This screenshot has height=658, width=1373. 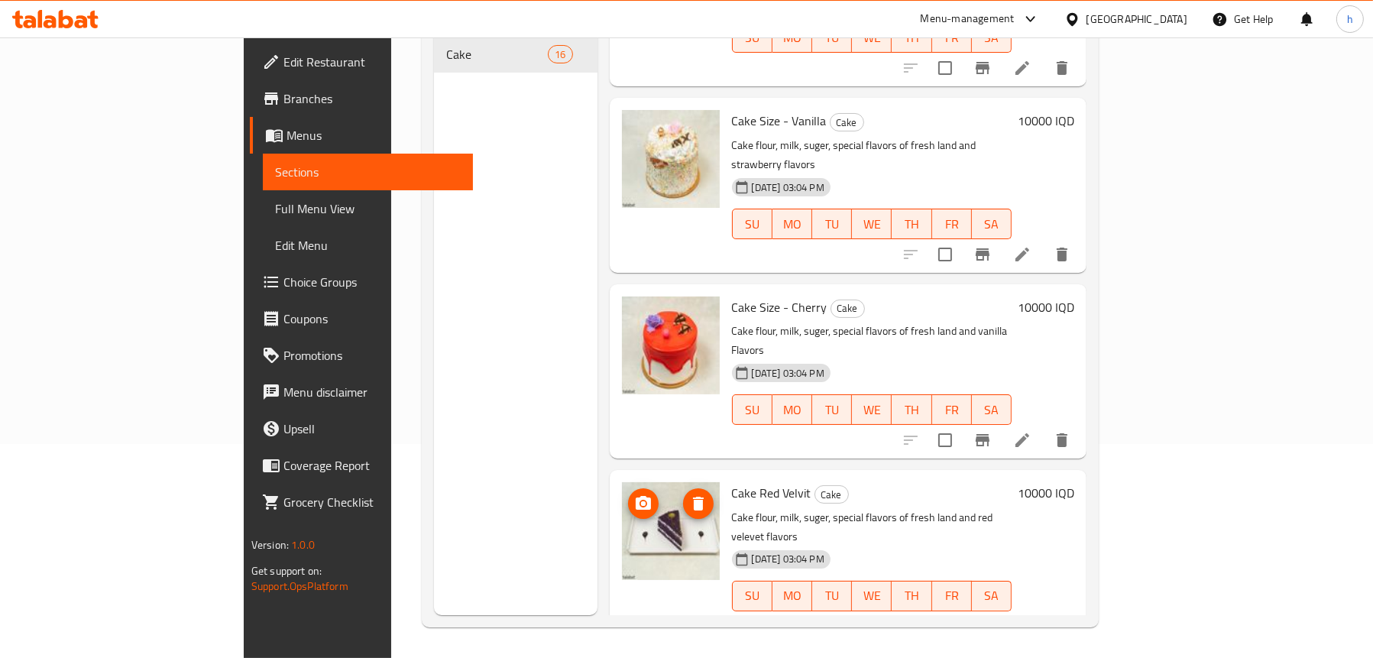 What do you see at coordinates (1350, 19) in the screenshot?
I see `span: h` at bounding box center [1350, 19].